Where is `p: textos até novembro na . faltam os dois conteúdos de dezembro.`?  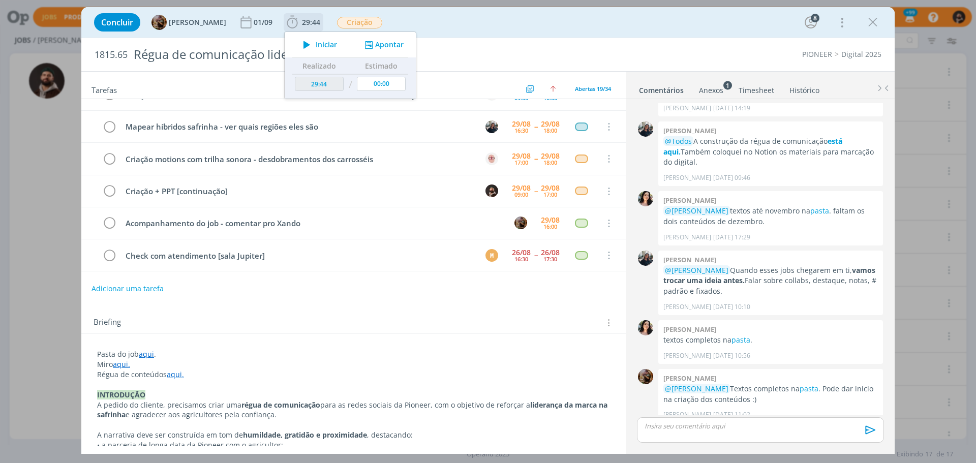 p: textos até novembro na . faltam os dois conteúdos de dezembro. is located at coordinates (771, 216).